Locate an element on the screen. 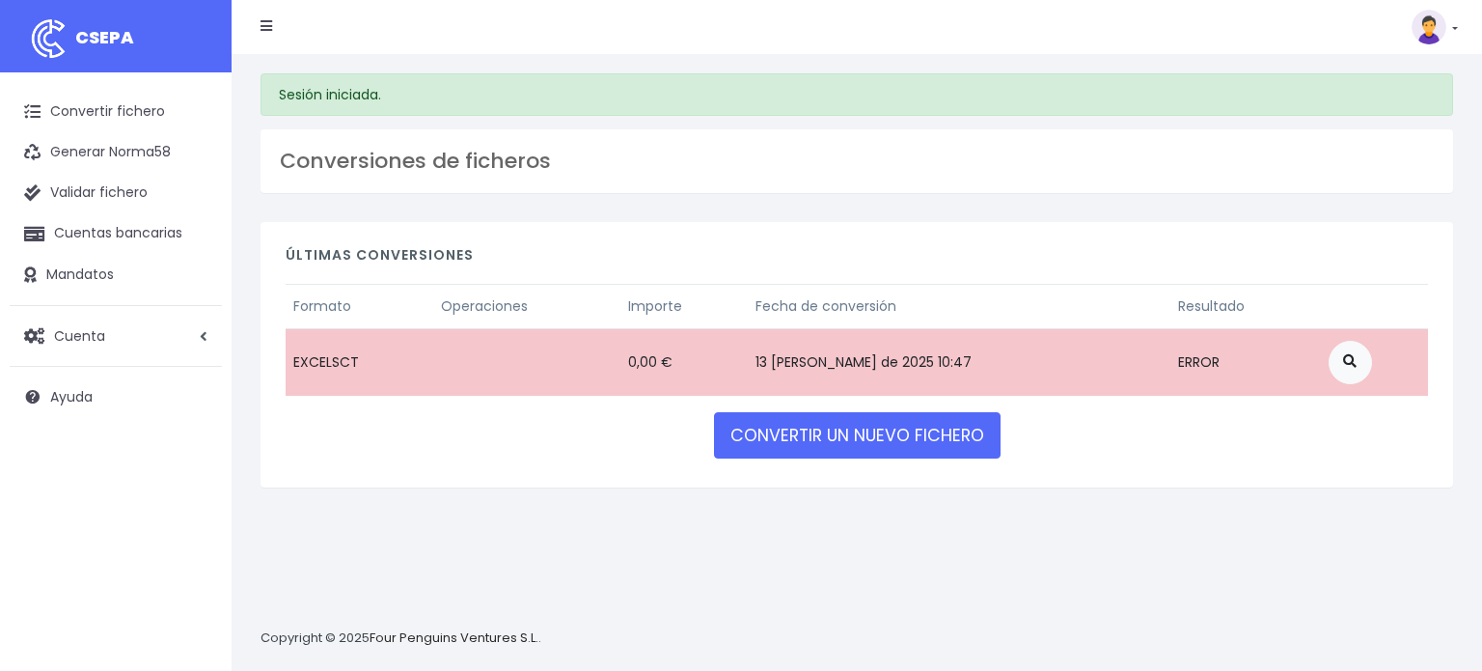 The image size is (1482, 671). a: CONVERTIR UN NUEVO FICHERO is located at coordinates (857, 435).